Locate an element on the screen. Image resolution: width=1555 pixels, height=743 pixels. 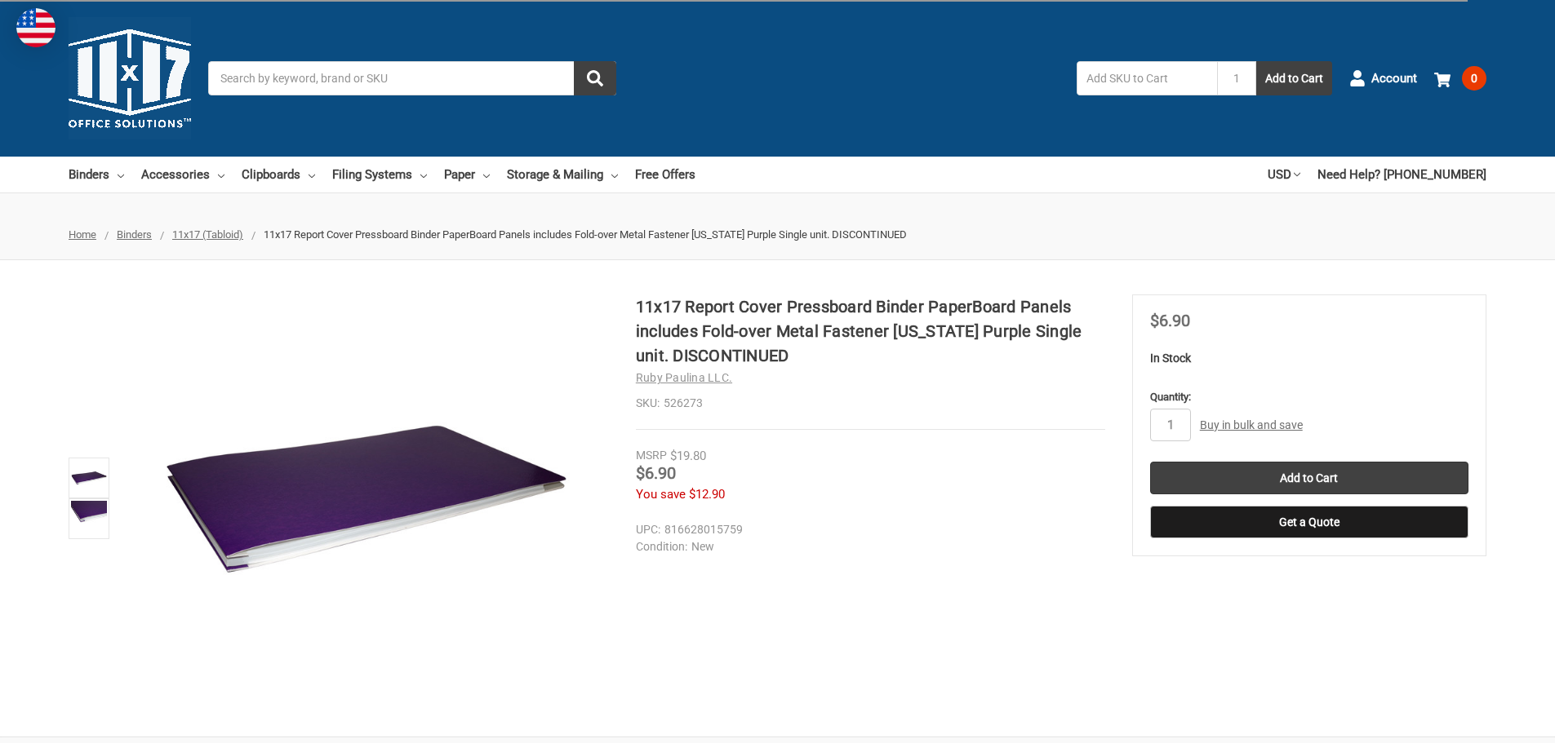
img: duty and tax information for United States is located at coordinates (36, 28).